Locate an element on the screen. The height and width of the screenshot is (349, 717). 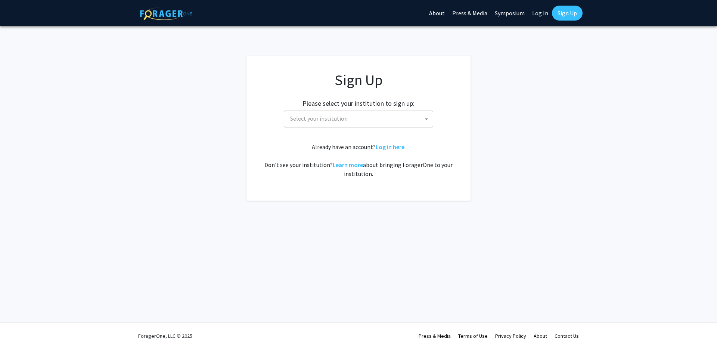
a: Contact Us is located at coordinates (567, 336).